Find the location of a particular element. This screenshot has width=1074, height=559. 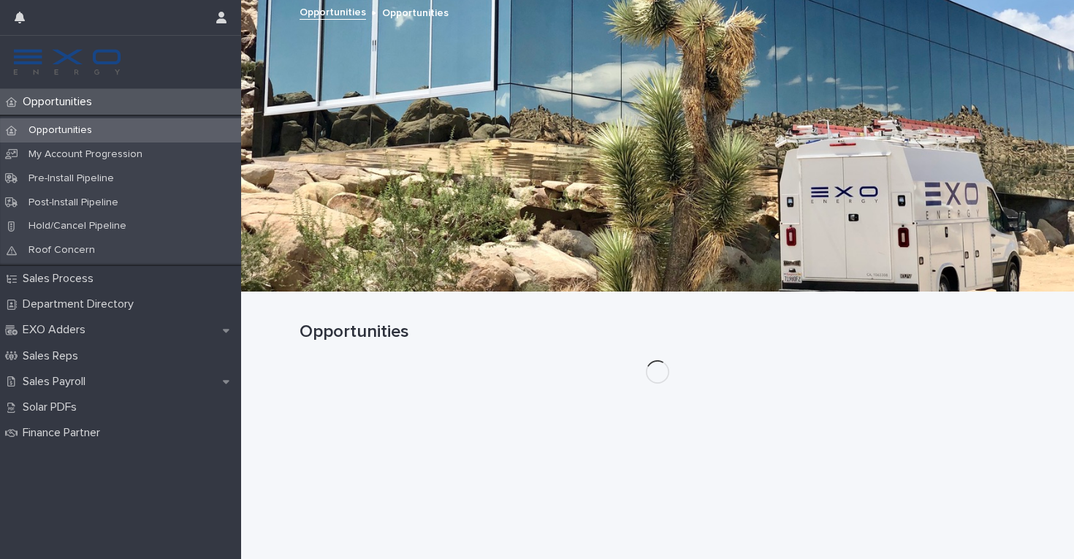

p: Roof Concern is located at coordinates (61, 250).